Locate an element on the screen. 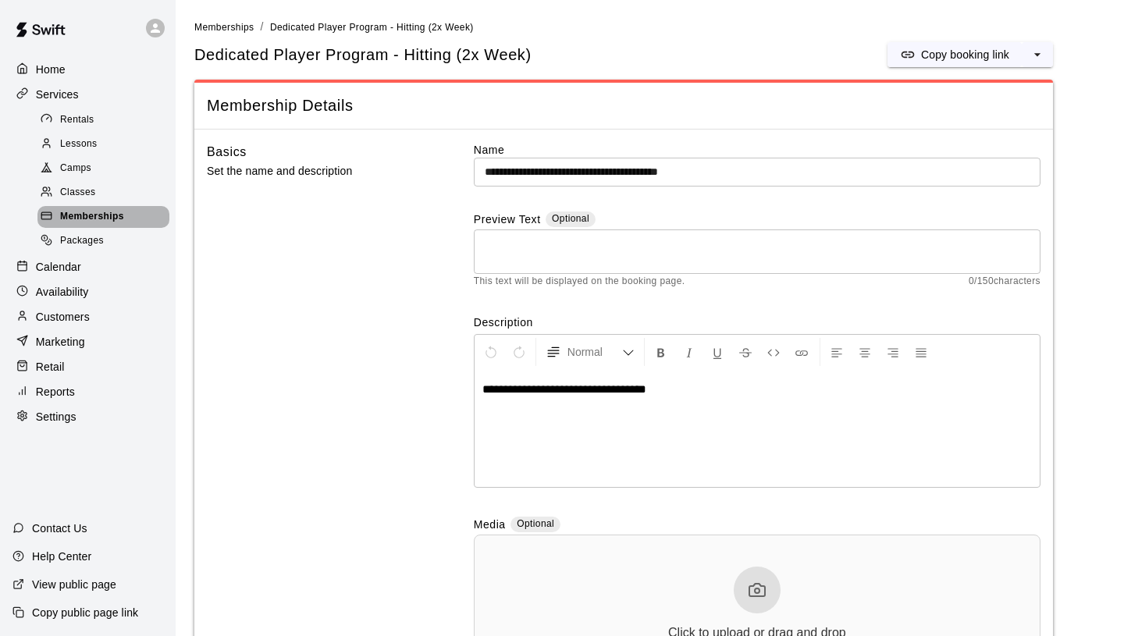 This screenshot has width=1124, height=636. a: Marketing is located at coordinates (87, 342).